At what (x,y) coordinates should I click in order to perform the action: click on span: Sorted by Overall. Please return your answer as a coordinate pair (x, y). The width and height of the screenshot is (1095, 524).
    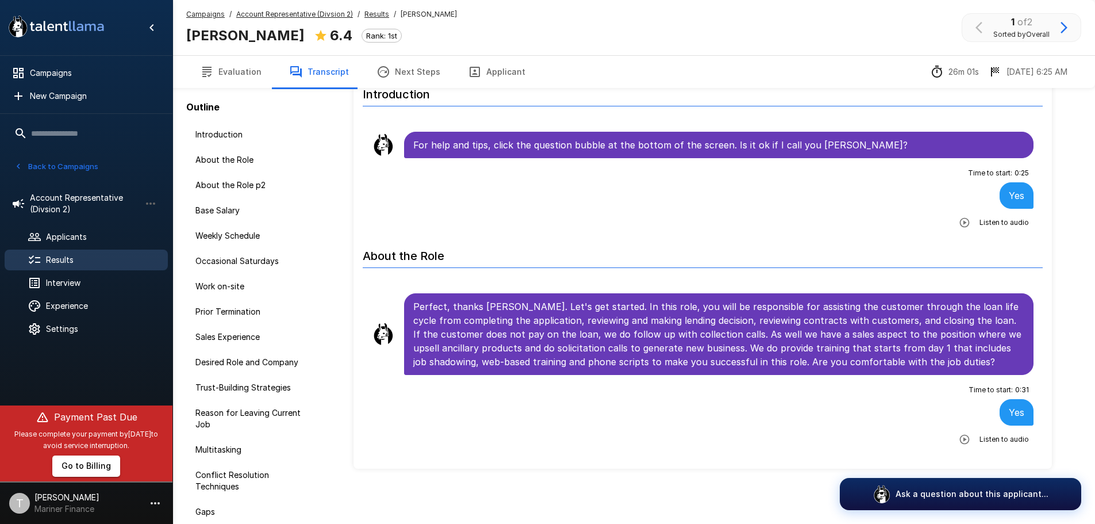
    Looking at the image, I should click on (1021, 34).